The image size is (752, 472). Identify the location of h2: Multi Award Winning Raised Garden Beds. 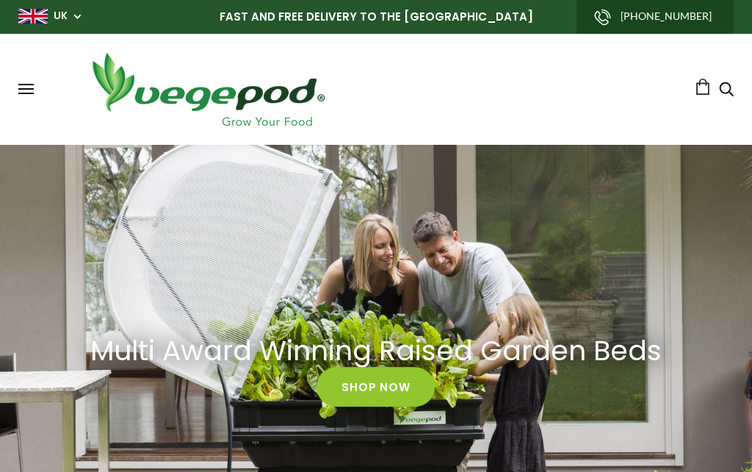
(376, 350).